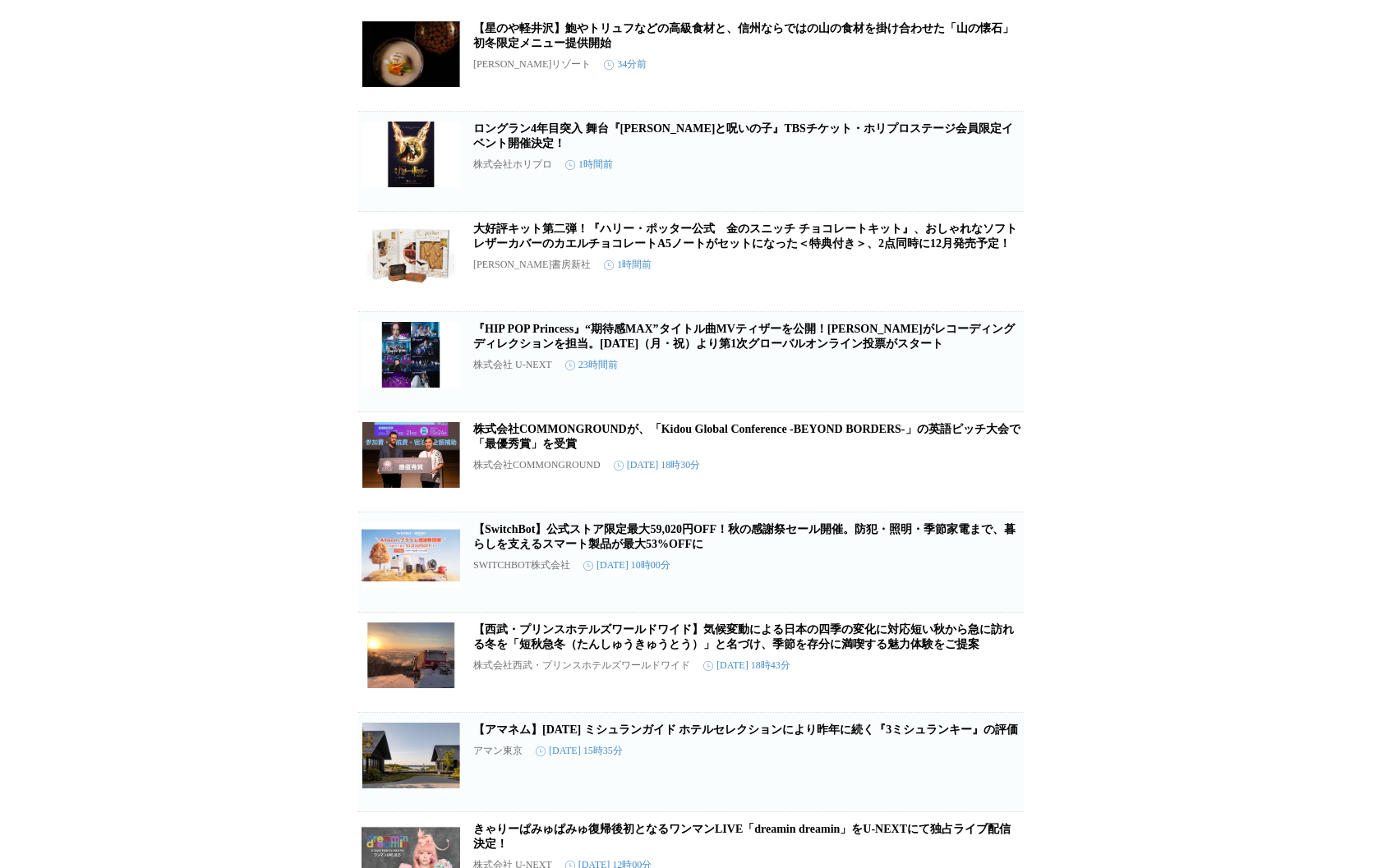  Describe the element at coordinates (536, 465) in the screenshot. I see `p: 株式会社COMMONGROUND` at that location.